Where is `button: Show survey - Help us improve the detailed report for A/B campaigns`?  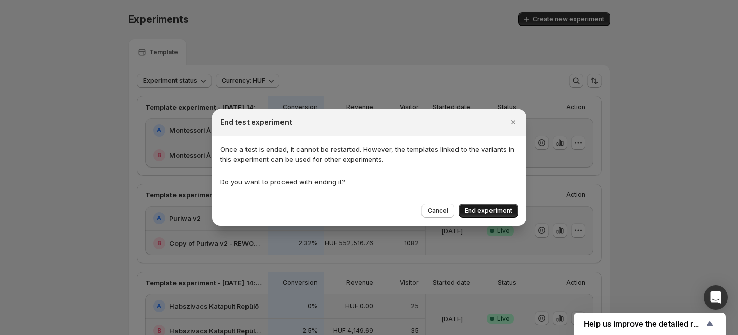
button: Show survey - Help us improve the detailed report for A/B campaigns is located at coordinates (650, 324).